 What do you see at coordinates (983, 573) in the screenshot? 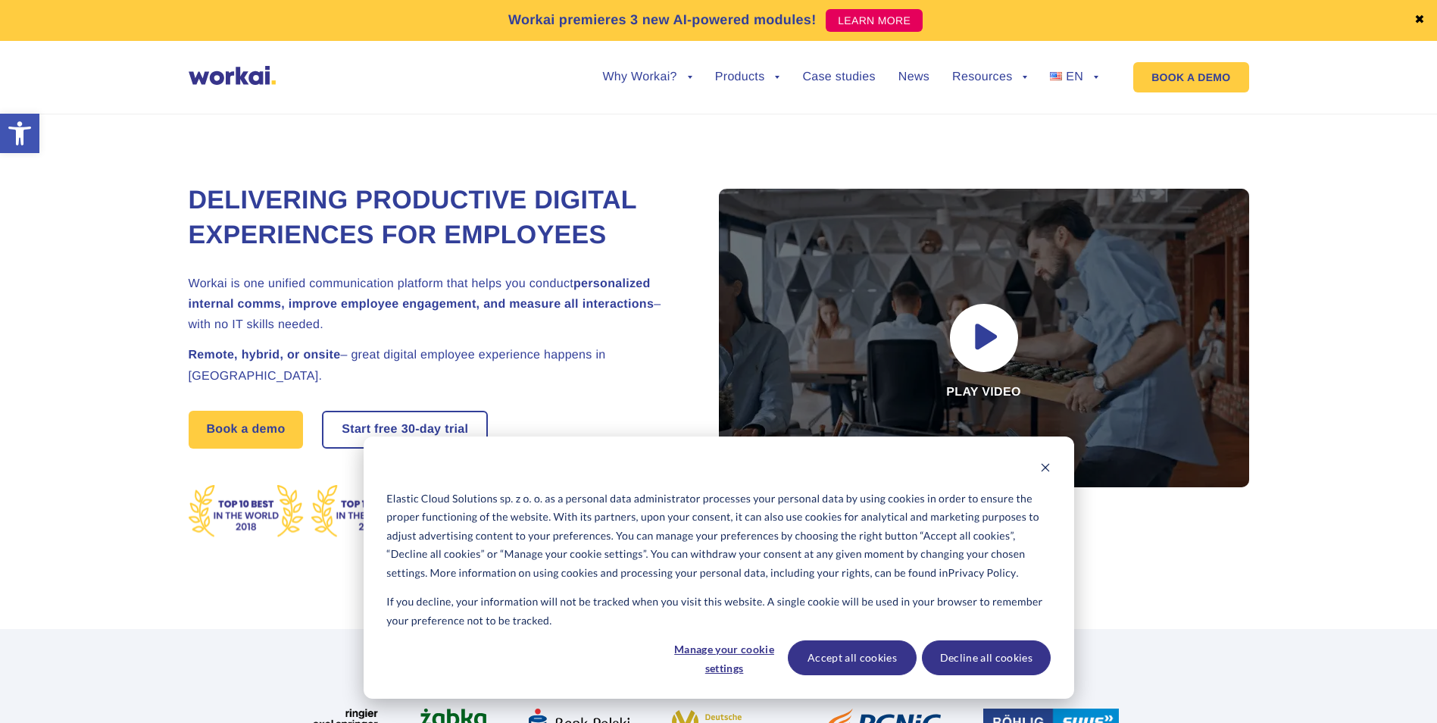
I see `a: Privacy Policy` at bounding box center [983, 573].